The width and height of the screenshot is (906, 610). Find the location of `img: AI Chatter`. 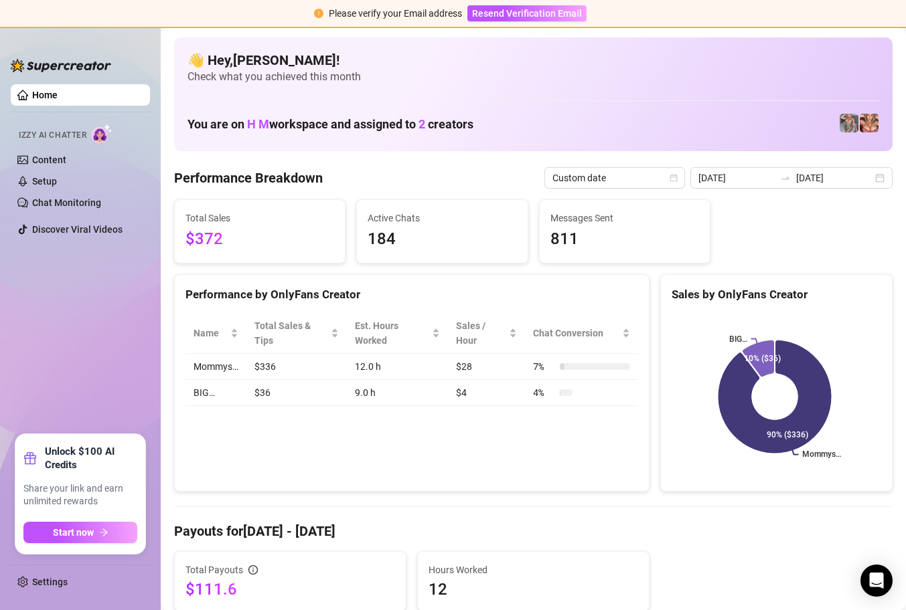

img: AI Chatter is located at coordinates (102, 133).